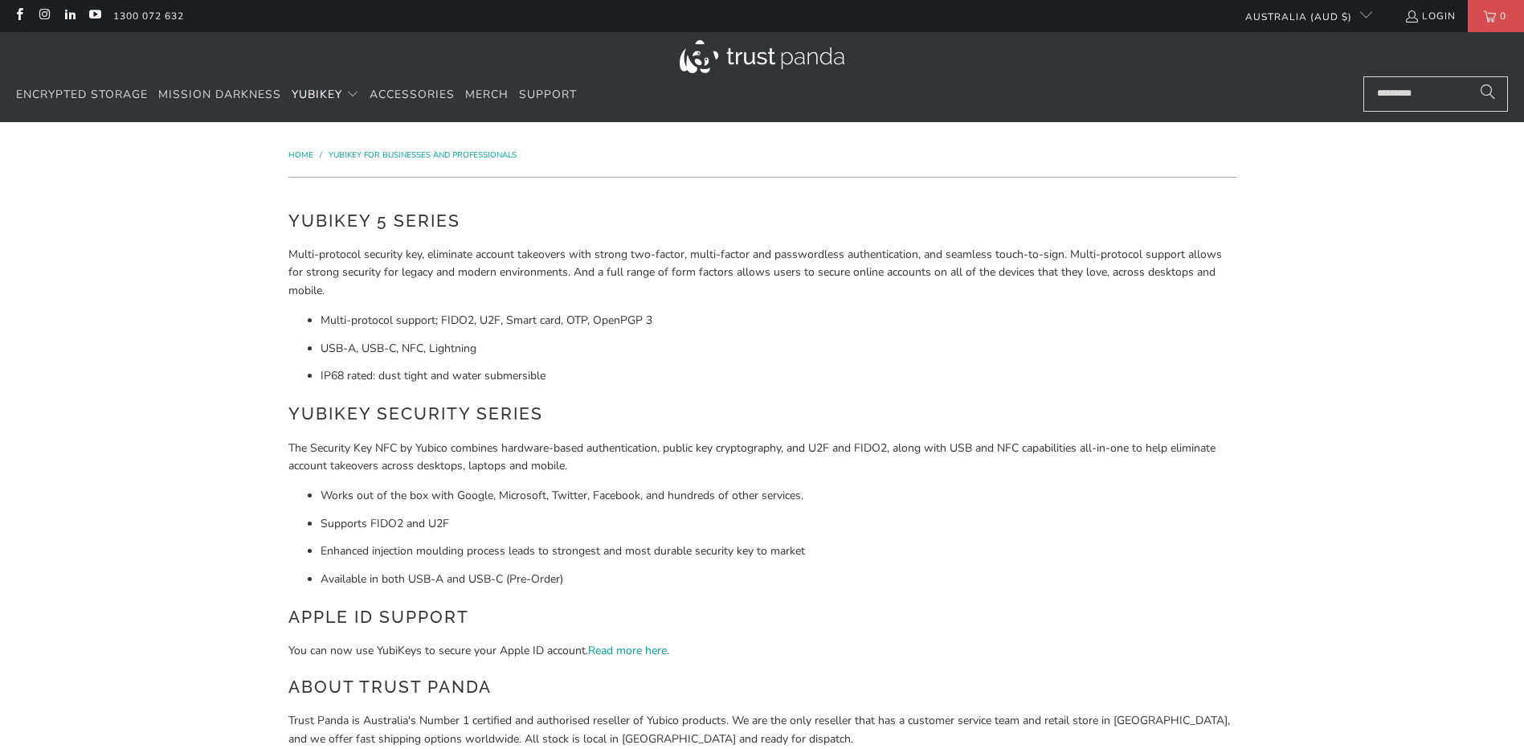 The width and height of the screenshot is (1524, 749). Describe the element at coordinates (325, 95) in the screenshot. I see `summary: YubiKey` at that location.